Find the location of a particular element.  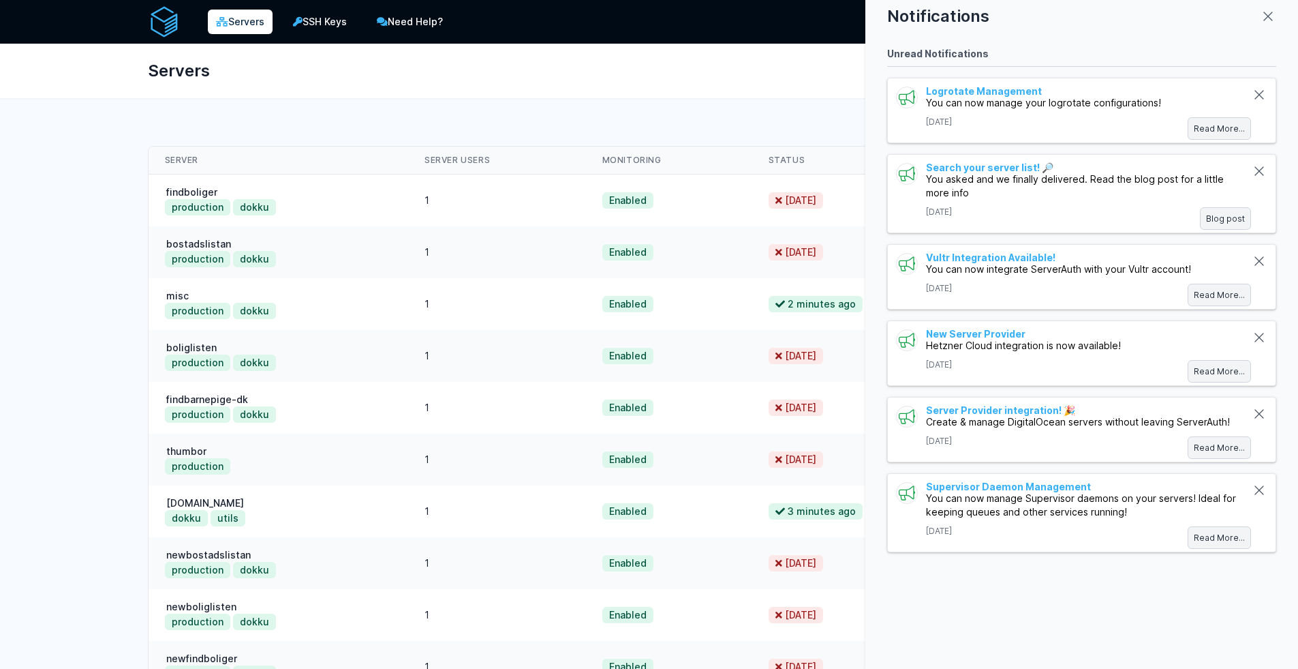

p: You can now integrate ServerAuth with your Vultr account! is located at coordinates (1086, 269).